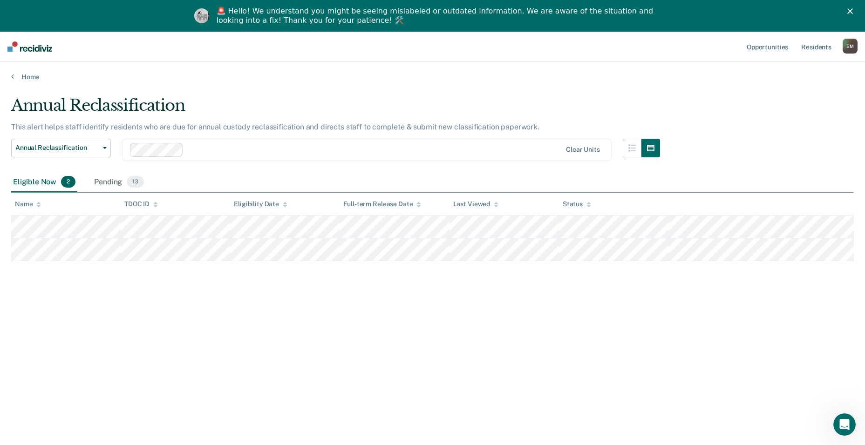  Describe the element at coordinates (30, 47) in the screenshot. I see `img: Recidiviz` at that location.